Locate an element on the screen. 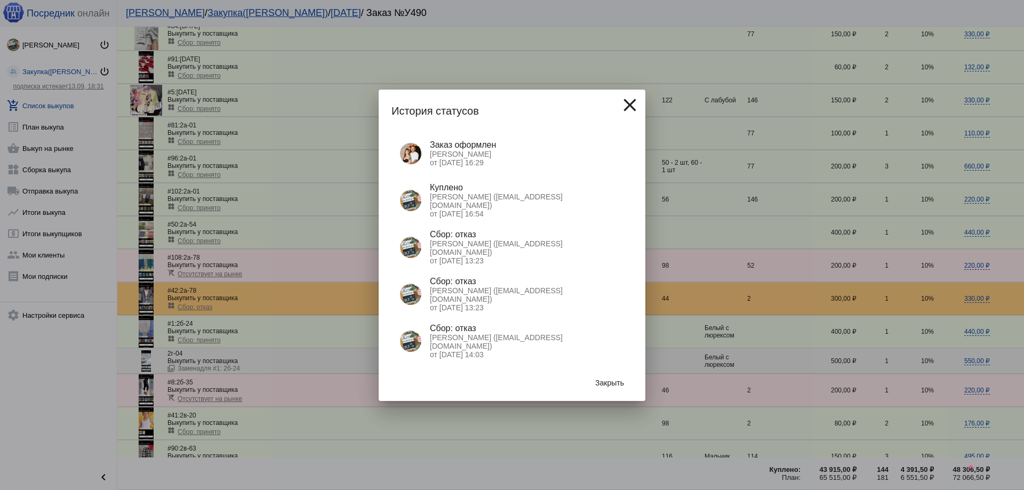  mat-icon: close is located at coordinates (630, 105).